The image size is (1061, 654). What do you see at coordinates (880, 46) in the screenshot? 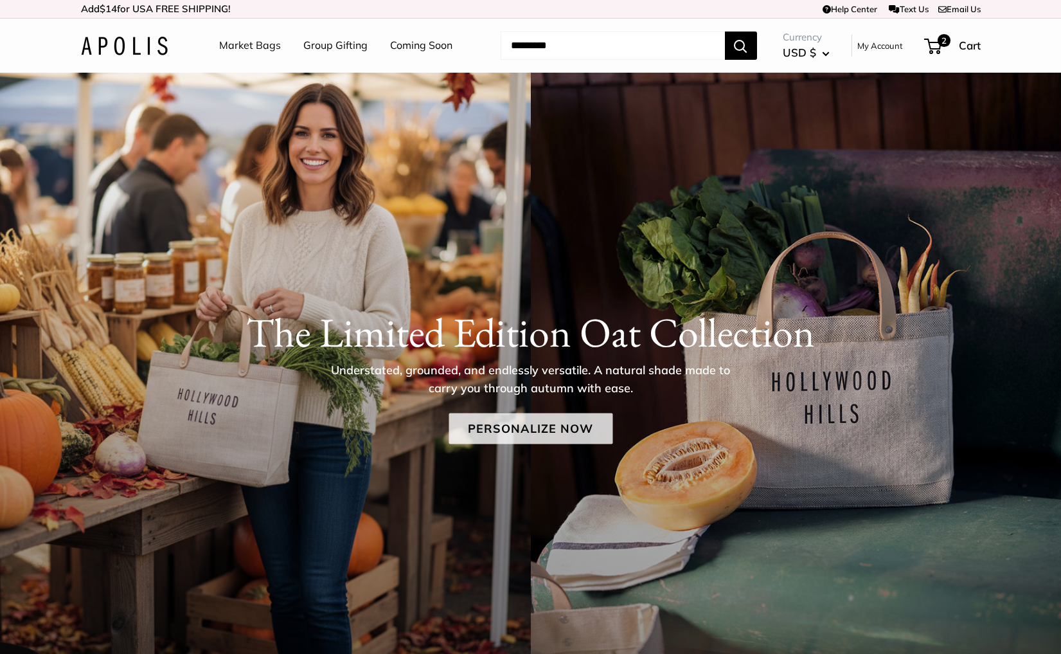
I see `a: My Account` at bounding box center [880, 46].